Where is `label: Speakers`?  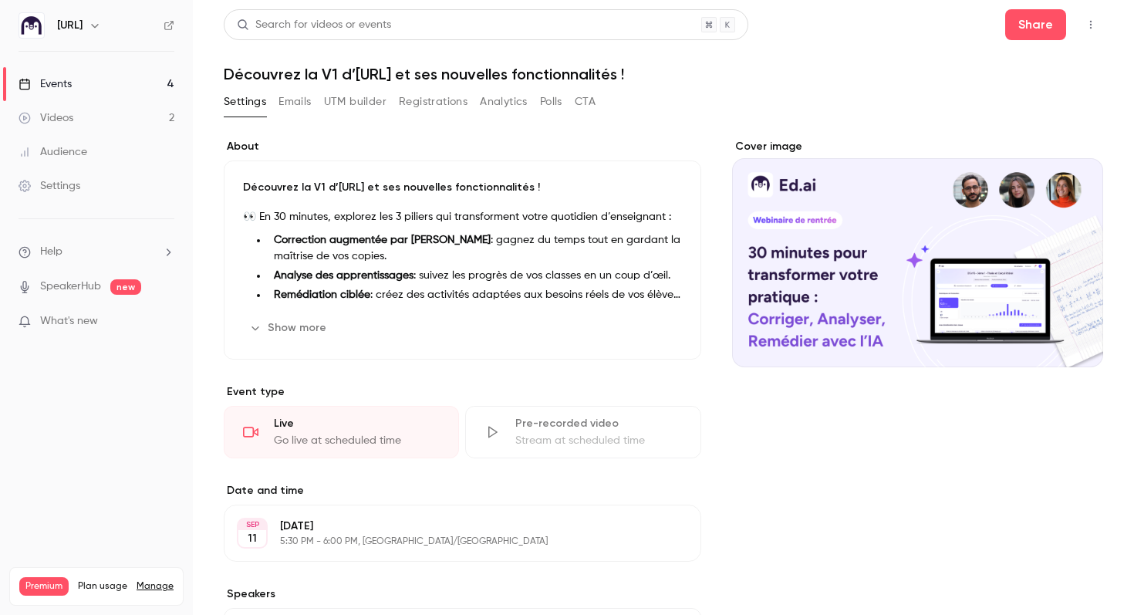 label: Speakers is located at coordinates (462, 594).